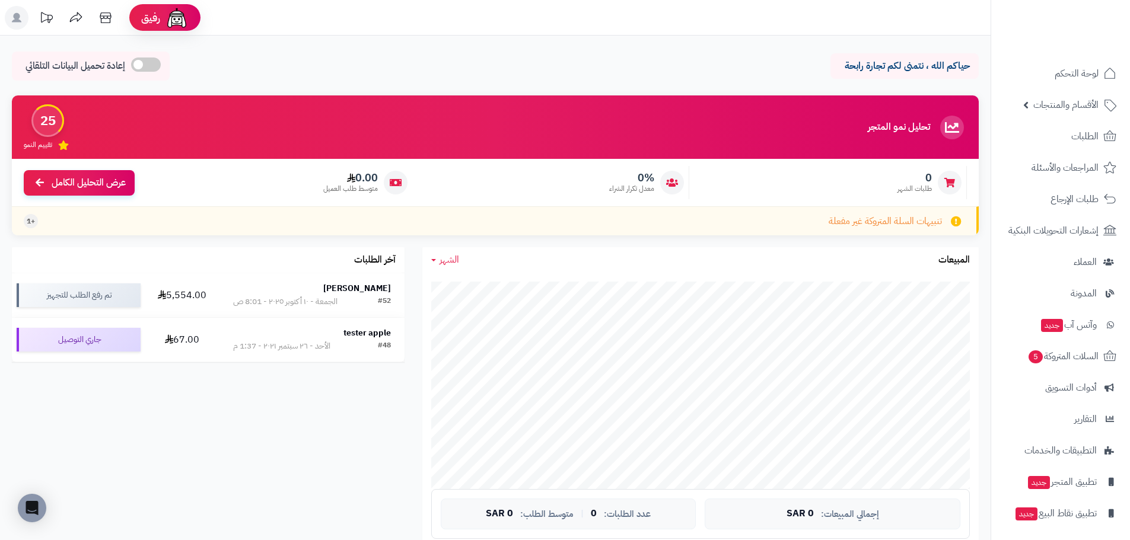  What do you see at coordinates (1074, 199) in the screenshot?
I see `span: طلبات الإرجاع` at bounding box center [1074, 199].